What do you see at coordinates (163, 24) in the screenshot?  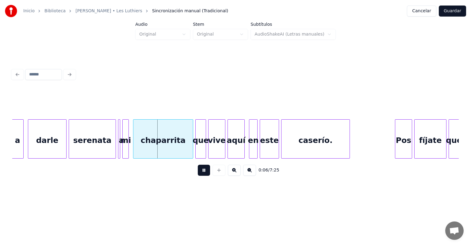 I see `label: Audio` at bounding box center [163, 24].